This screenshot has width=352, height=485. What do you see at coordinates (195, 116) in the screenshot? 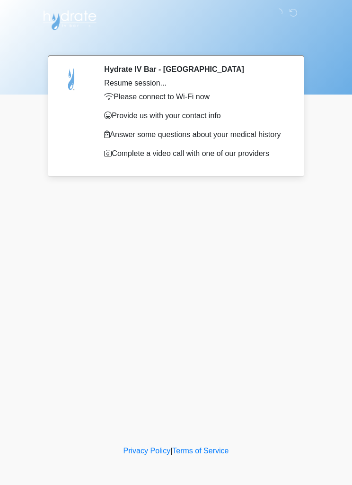
I see `p: Provide us with your contact info` at bounding box center [195, 116].